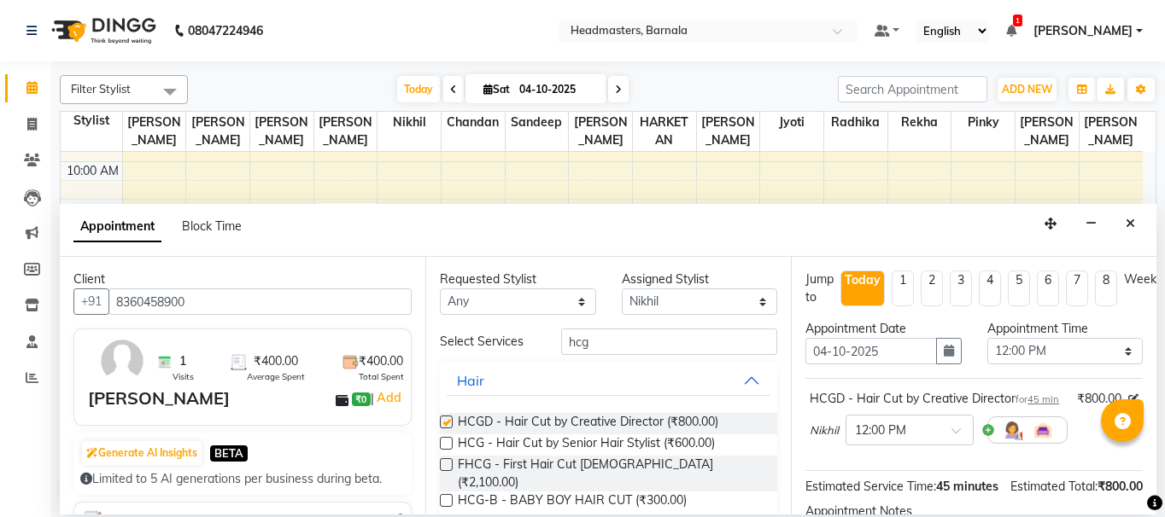  Describe the element at coordinates (990, 289) in the screenshot. I see `li: 4` at that location.